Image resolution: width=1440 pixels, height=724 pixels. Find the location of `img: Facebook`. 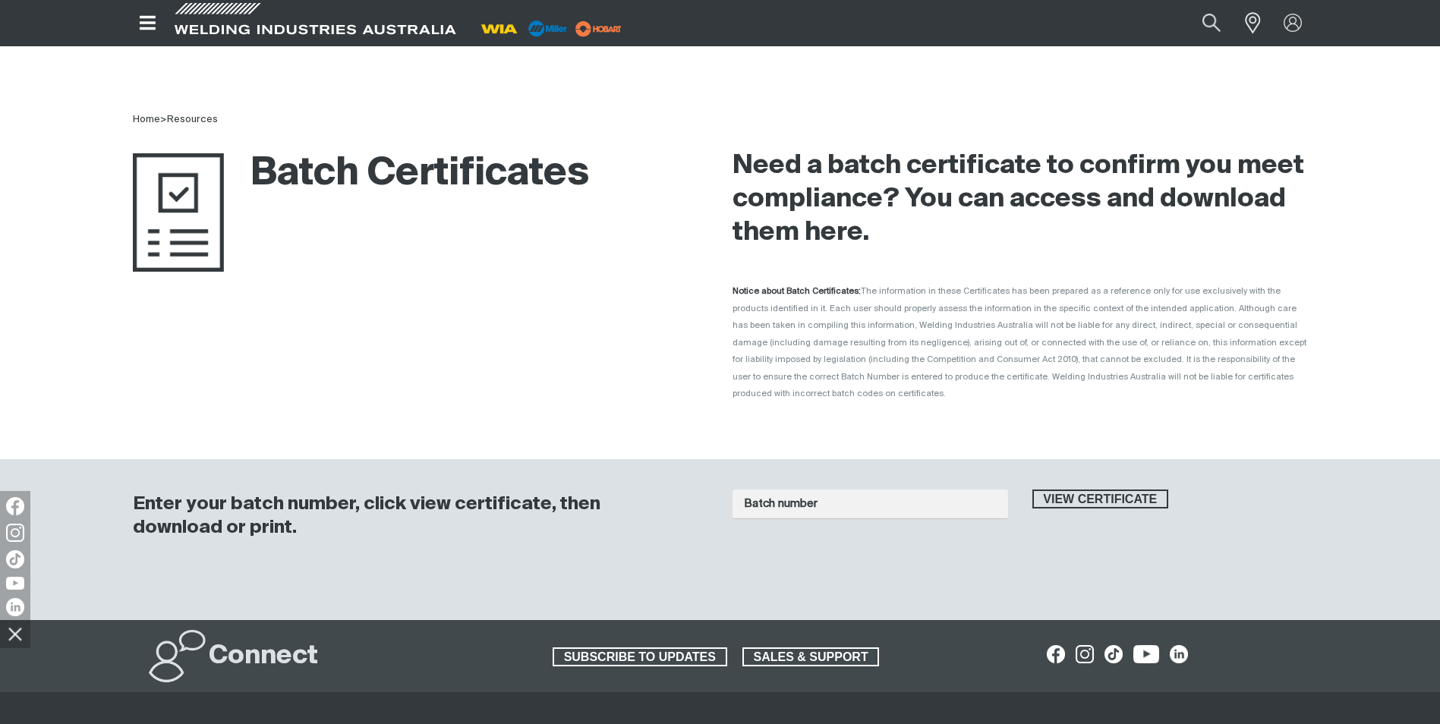

img: Facebook is located at coordinates (15, 506).